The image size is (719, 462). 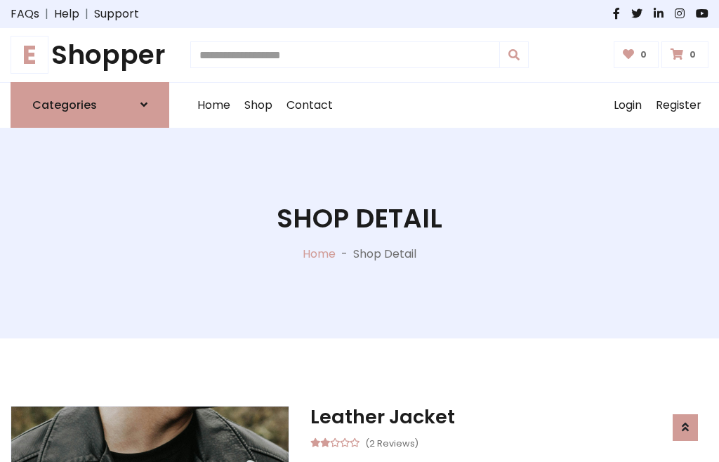 What do you see at coordinates (90, 105) in the screenshot?
I see `a: Categories` at bounding box center [90, 105].